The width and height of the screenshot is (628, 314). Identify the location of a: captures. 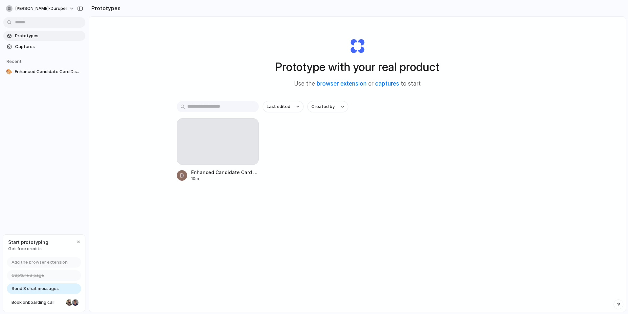
(387, 83).